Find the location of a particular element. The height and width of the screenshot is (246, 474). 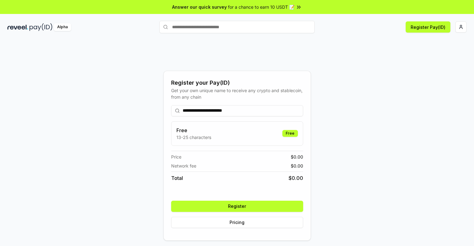

span: Total is located at coordinates (177, 178).